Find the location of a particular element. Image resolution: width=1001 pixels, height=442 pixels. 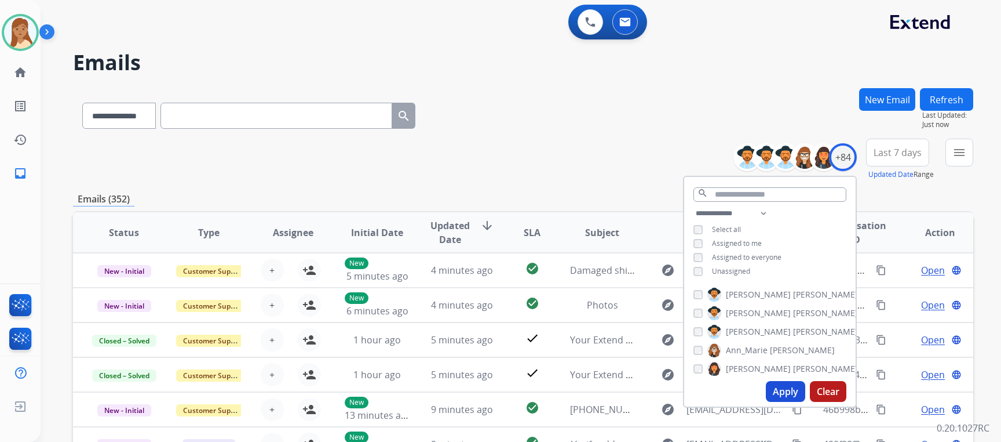

span: Updated Date is located at coordinates (450, 232).